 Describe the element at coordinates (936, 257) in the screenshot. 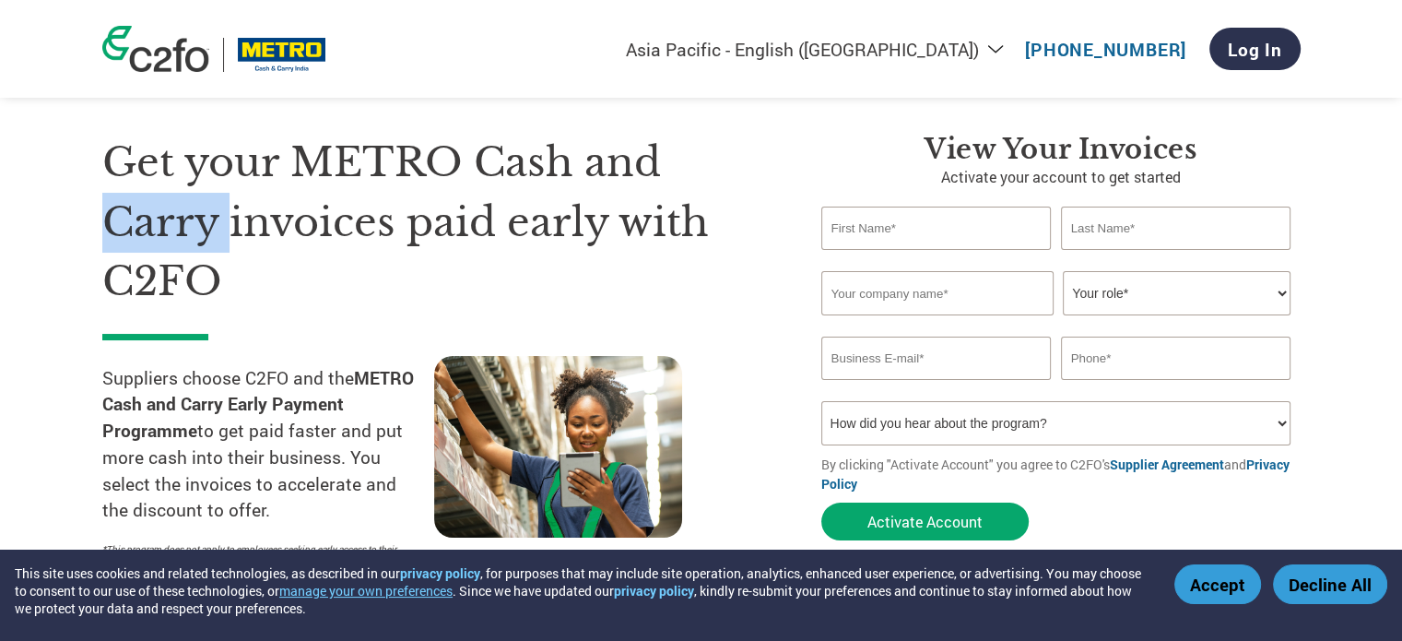

I see `div: Invalid first name or first name is too long` at that location.